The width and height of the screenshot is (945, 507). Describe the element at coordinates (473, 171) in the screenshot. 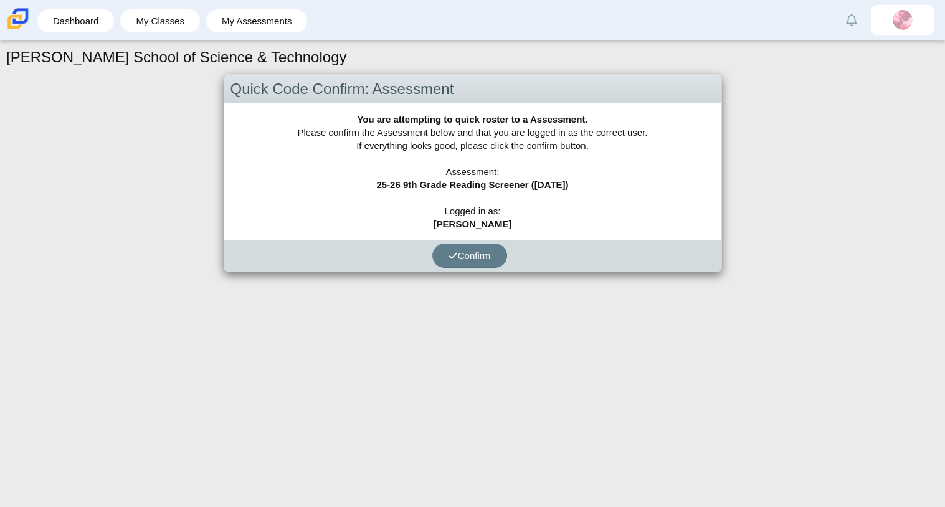

I see `div: Please confirm the Assessment below and that you are logged in as the correct user. If everything...` at that location.